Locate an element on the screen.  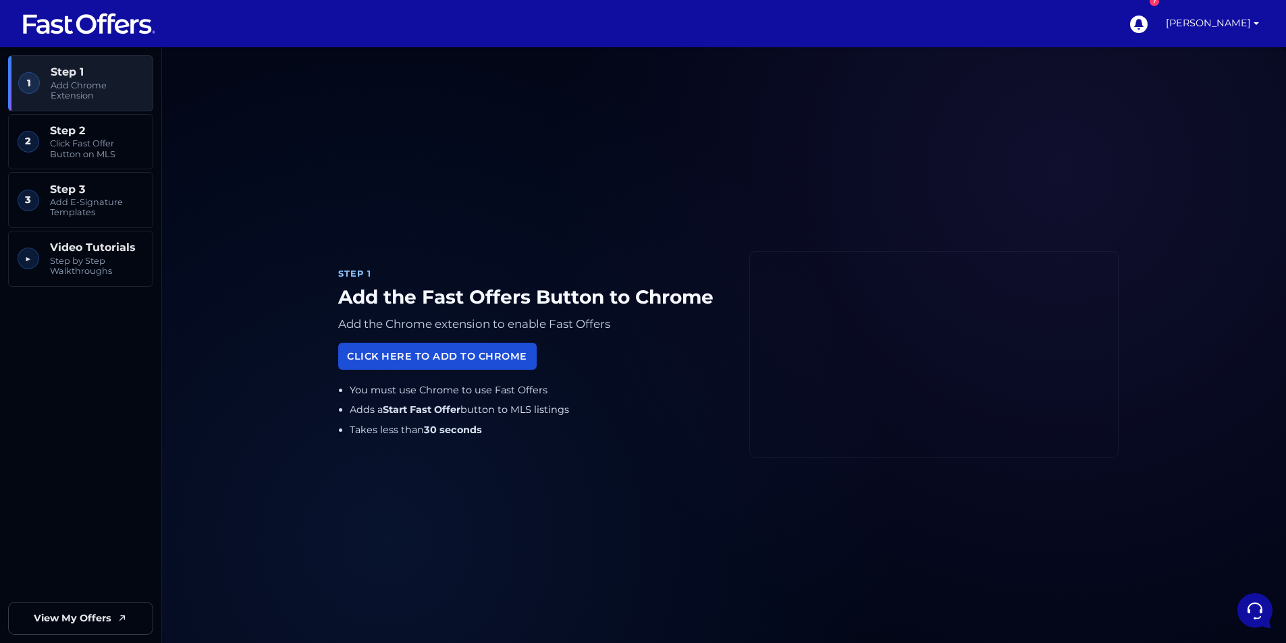
span: Step 2 is located at coordinates (97, 130).